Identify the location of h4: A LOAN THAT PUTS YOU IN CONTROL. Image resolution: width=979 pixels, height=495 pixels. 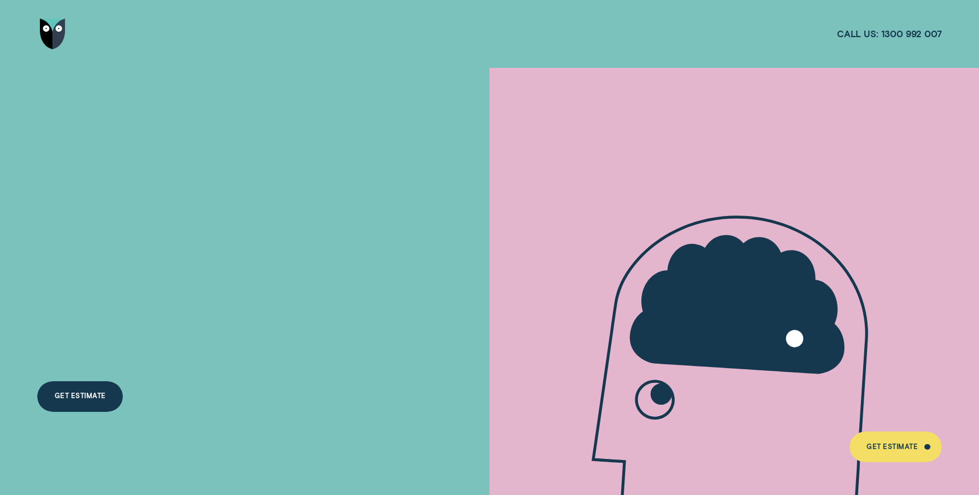
(184, 227).